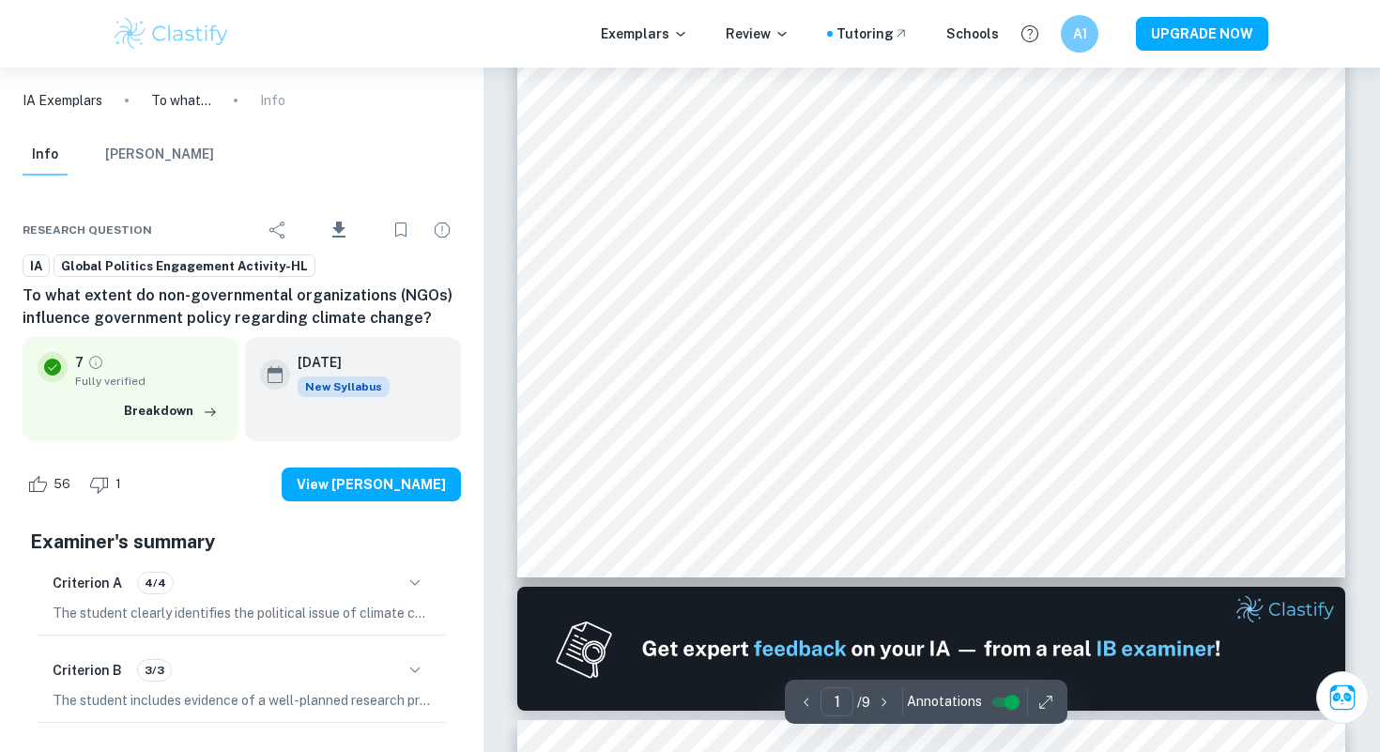 The height and width of the screenshot is (752, 1380). What do you see at coordinates (1080, 34) in the screenshot?
I see `h6: A1` at bounding box center [1080, 34].